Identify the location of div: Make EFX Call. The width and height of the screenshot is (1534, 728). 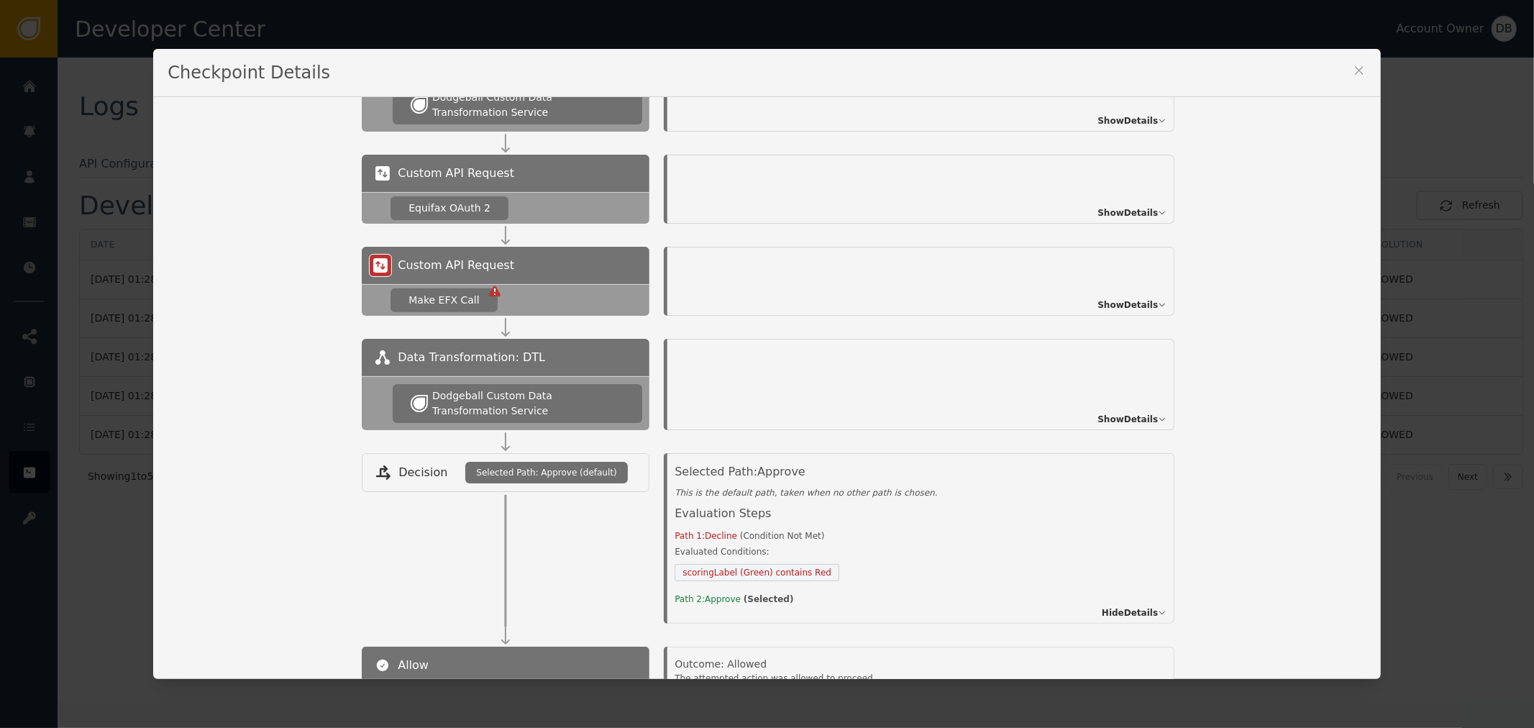
(444, 300).